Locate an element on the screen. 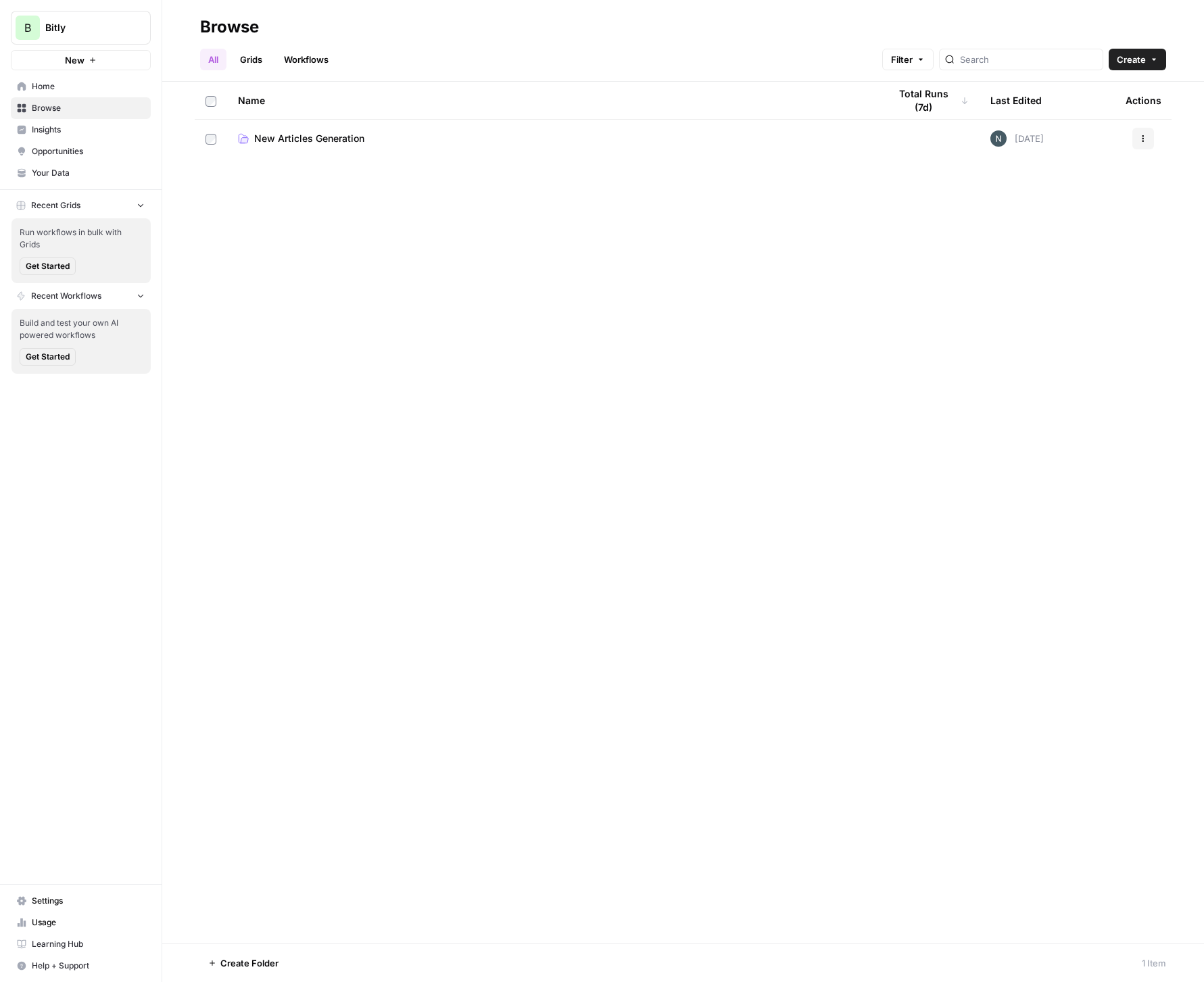 The height and width of the screenshot is (982, 1204). a: Grids is located at coordinates (251, 59).